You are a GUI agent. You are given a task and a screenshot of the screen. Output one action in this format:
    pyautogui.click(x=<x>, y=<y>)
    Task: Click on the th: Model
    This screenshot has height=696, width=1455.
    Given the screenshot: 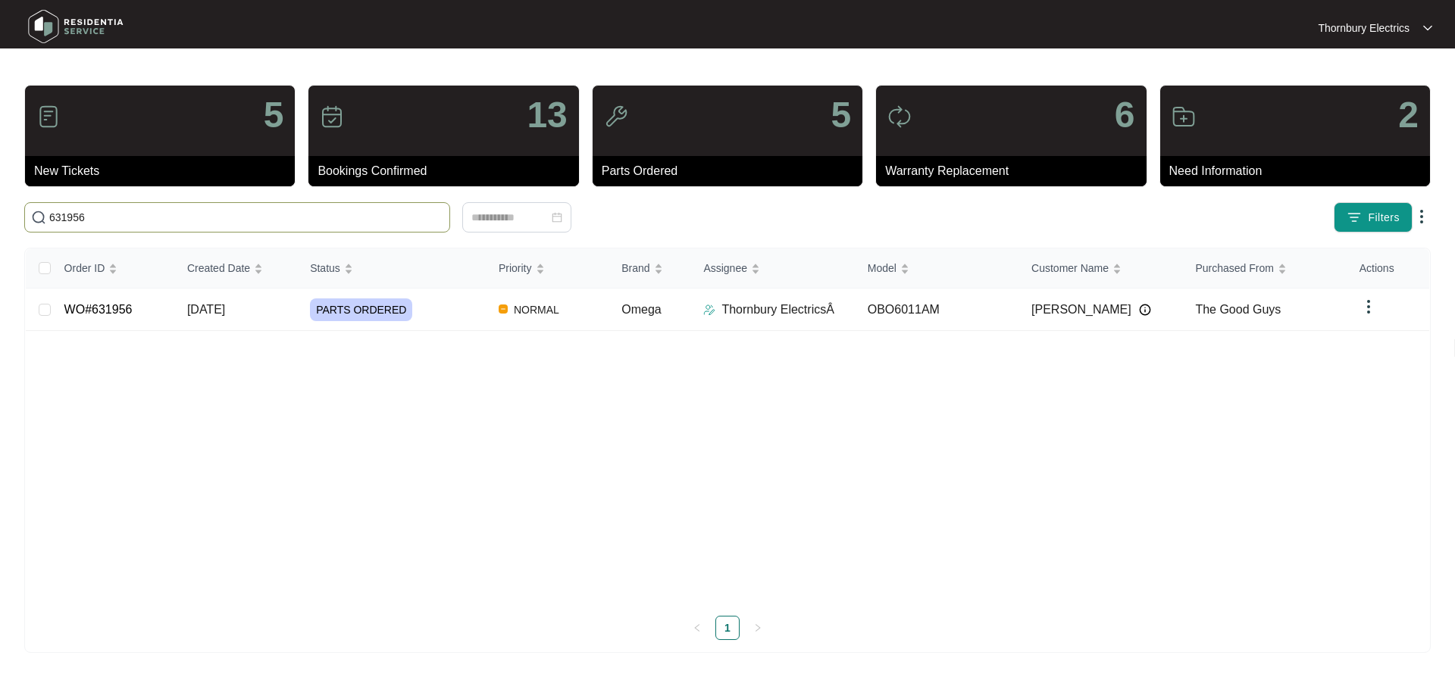 What is the action you would take?
    pyautogui.click(x=937, y=268)
    